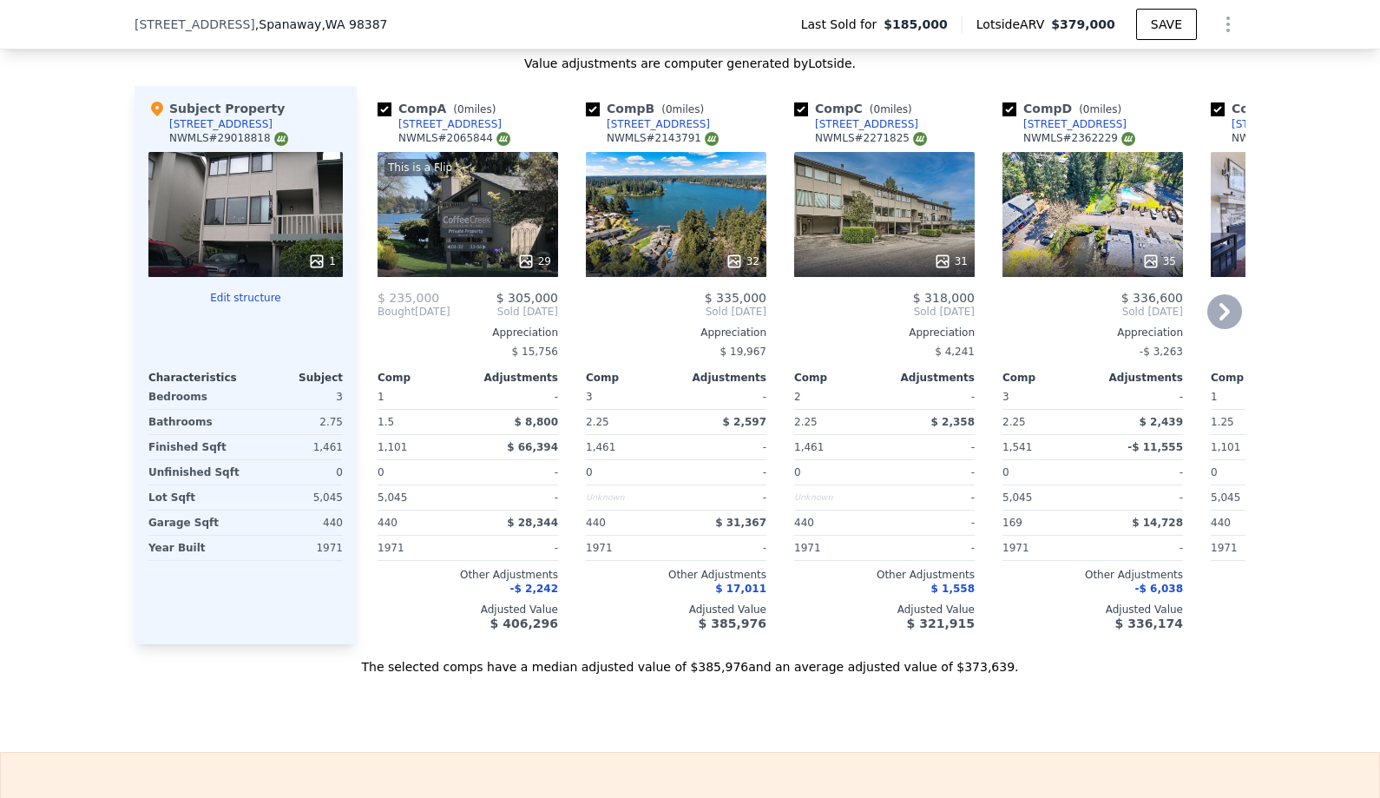 This screenshot has width=1380, height=798. I want to click on span: -$ 6,038, so click(1159, 588).